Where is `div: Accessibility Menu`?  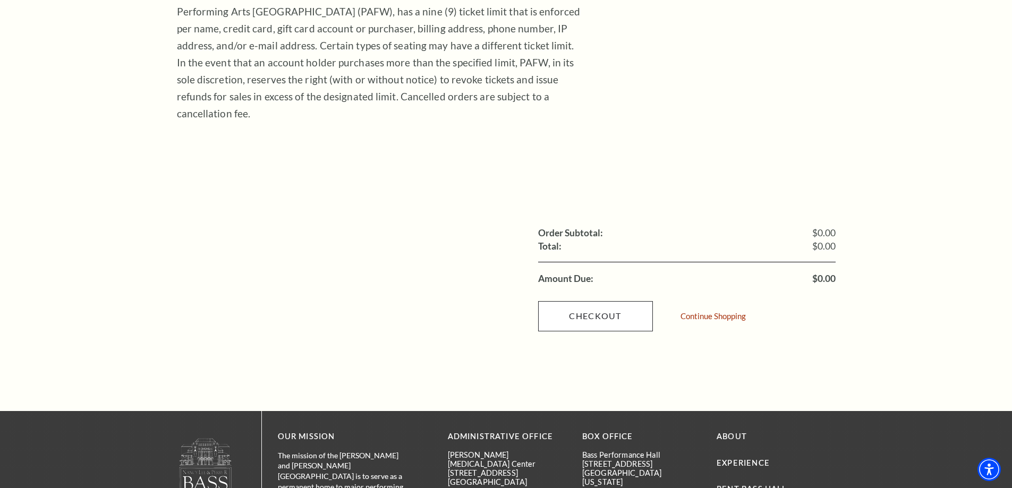
div: Accessibility Menu is located at coordinates (990, 470).